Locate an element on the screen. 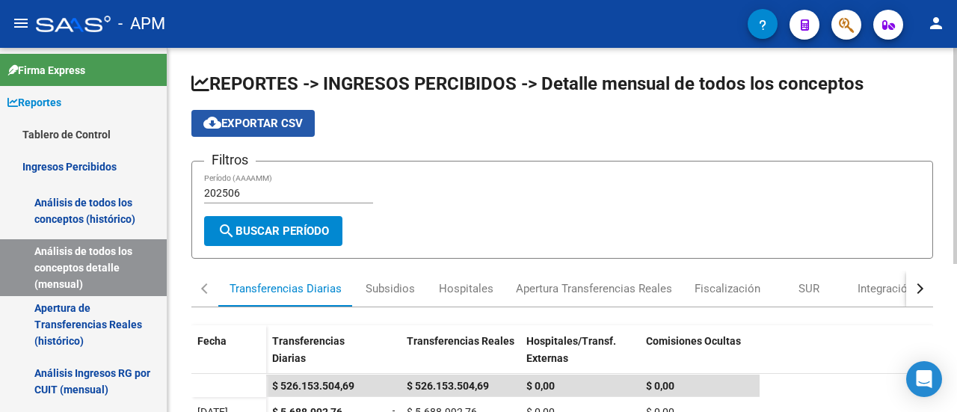 The image size is (957, 412). button: Buscar Período is located at coordinates (273, 231).